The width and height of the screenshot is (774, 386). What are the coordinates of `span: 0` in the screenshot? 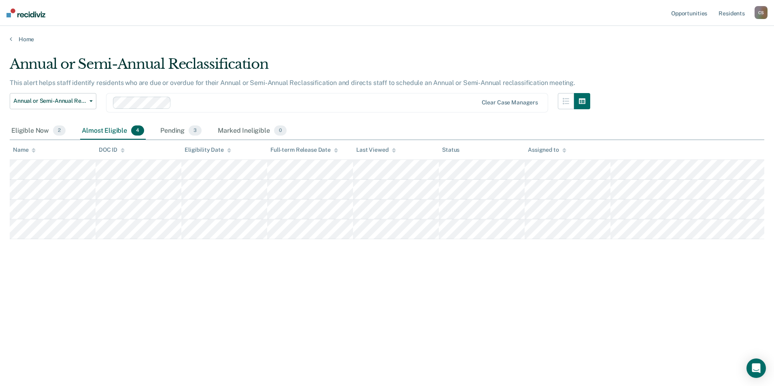 It's located at (280, 131).